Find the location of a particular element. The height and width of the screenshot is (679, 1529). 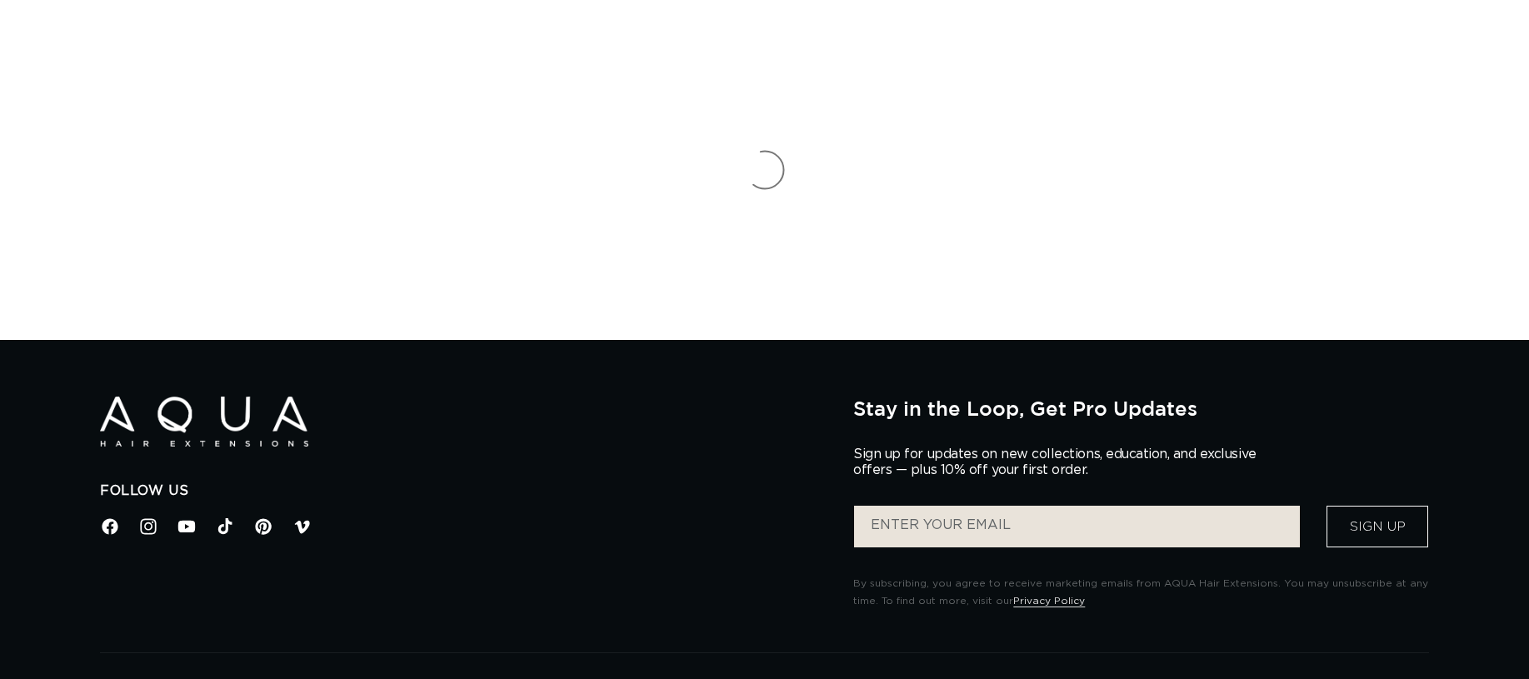

p: By subscribing, you agree to receive marketing emails from AQUA Hair Extensions. You may unsubscr... is located at coordinates (1141, 593).